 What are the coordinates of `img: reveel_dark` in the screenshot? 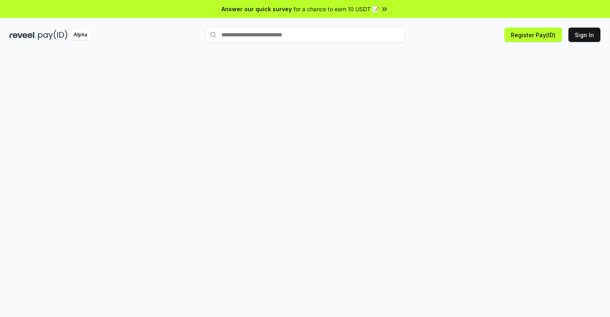 It's located at (23, 35).